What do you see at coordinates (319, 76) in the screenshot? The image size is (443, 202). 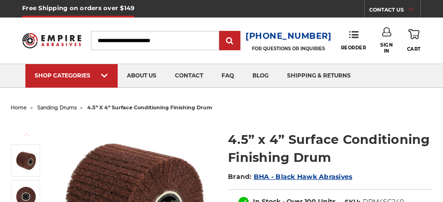 I see `a: shipping & returns` at bounding box center [319, 76].